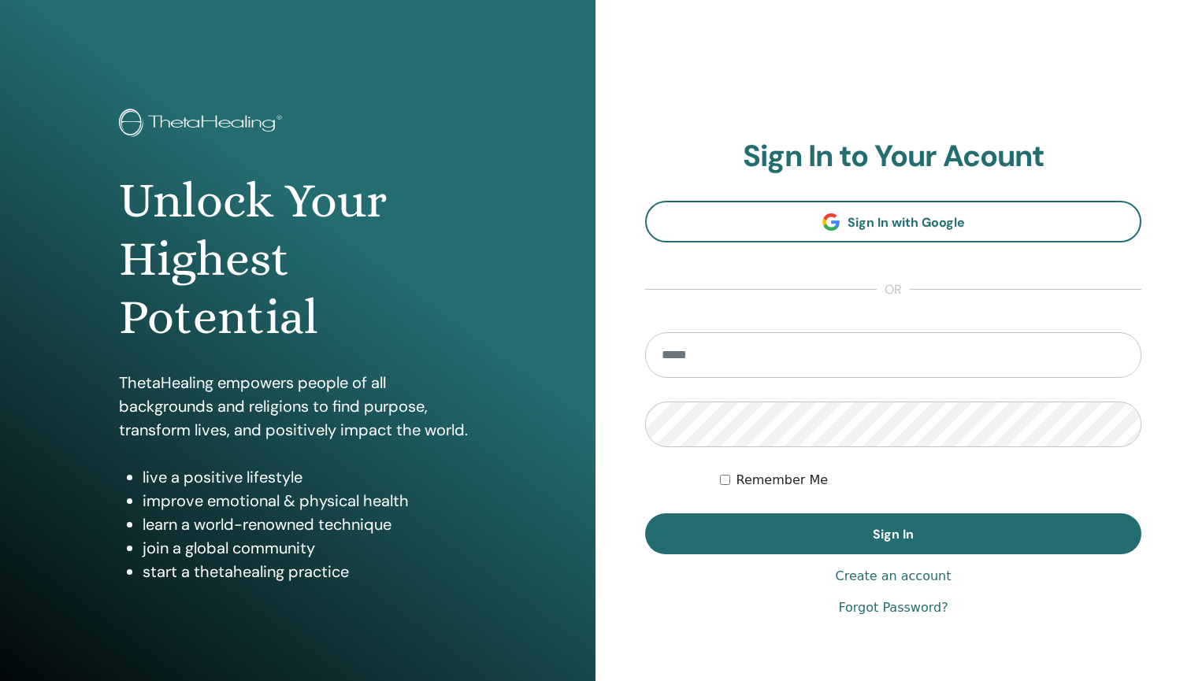 This screenshot has height=681, width=1191. Describe the element at coordinates (298, 406) in the screenshot. I see `p: ThetaHealing empowers people of all backgrounds and religions to find purpose, transform lives, a...` at that location.